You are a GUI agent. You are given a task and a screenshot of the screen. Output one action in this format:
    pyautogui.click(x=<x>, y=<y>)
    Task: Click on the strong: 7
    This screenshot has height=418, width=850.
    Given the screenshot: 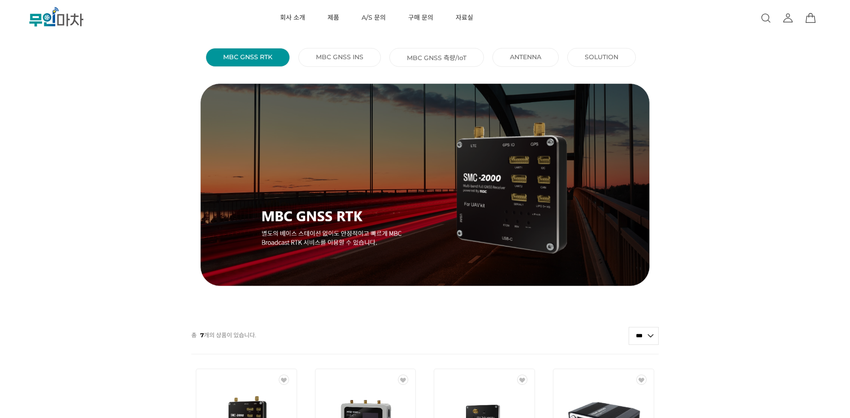 What is the action you would take?
    pyautogui.click(x=202, y=335)
    